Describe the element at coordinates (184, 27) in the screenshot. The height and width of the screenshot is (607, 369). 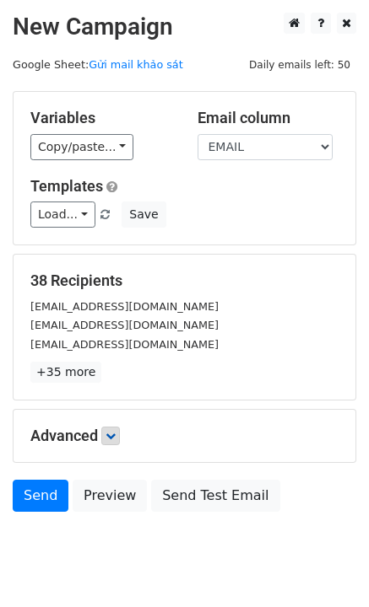
I see `h2: New Campaign` at that location.